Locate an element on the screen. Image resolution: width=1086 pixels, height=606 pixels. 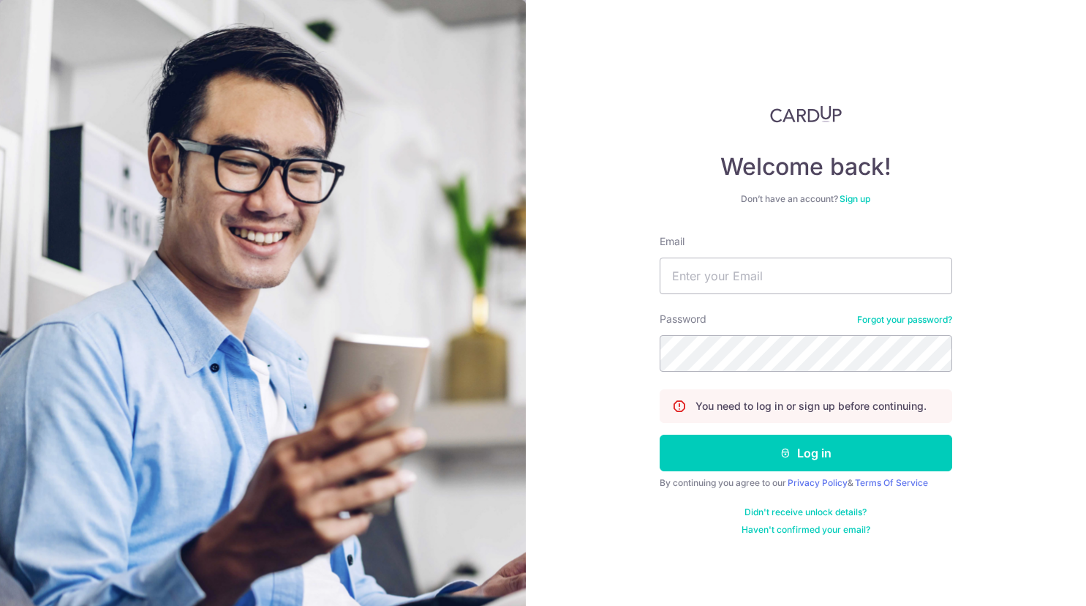
p: You need to log in or sign up before continuing. is located at coordinates (811, 406).